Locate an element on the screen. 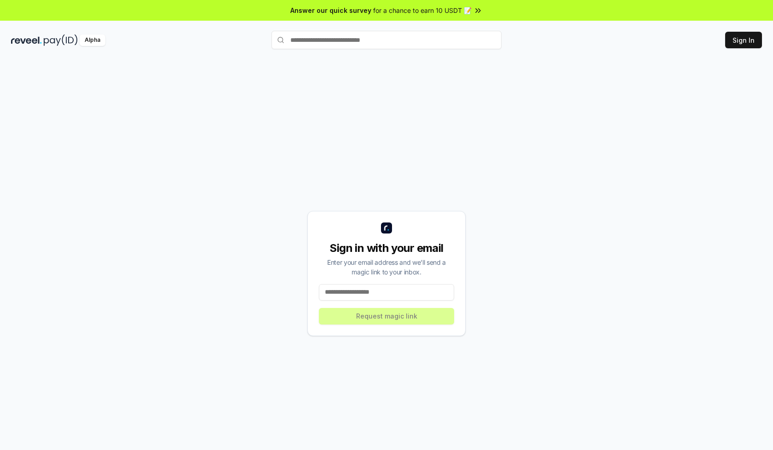  span: for a chance to earn 10 USDT 📝 is located at coordinates (422, 10).